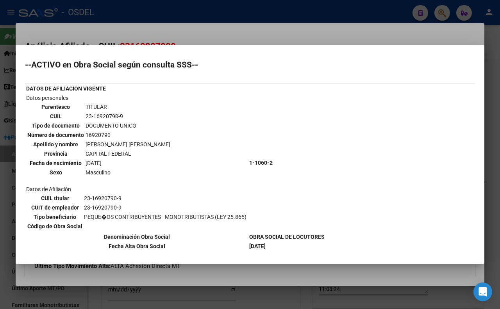 The height and width of the screenshot is (309, 500). What do you see at coordinates (137, 237) in the screenshot?
I see `th: Denominación Obra Social` at bounding box center [137, 237].